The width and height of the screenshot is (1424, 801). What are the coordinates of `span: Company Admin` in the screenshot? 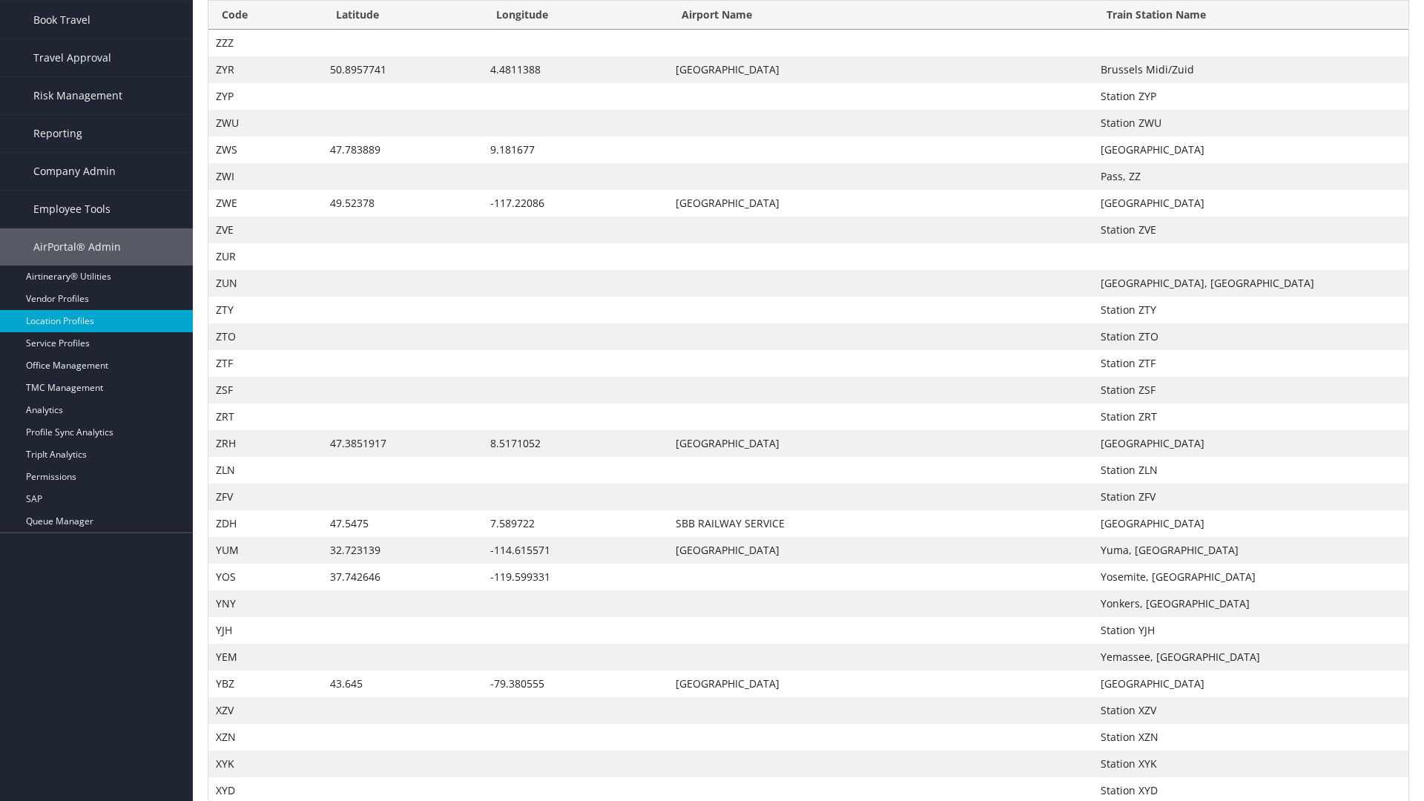 It's located at (74, 171).